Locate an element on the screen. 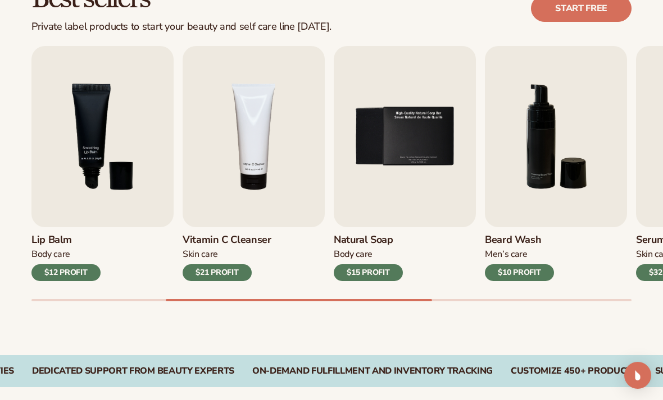  a: 3 / 9 is located at coordinates (102, 163).